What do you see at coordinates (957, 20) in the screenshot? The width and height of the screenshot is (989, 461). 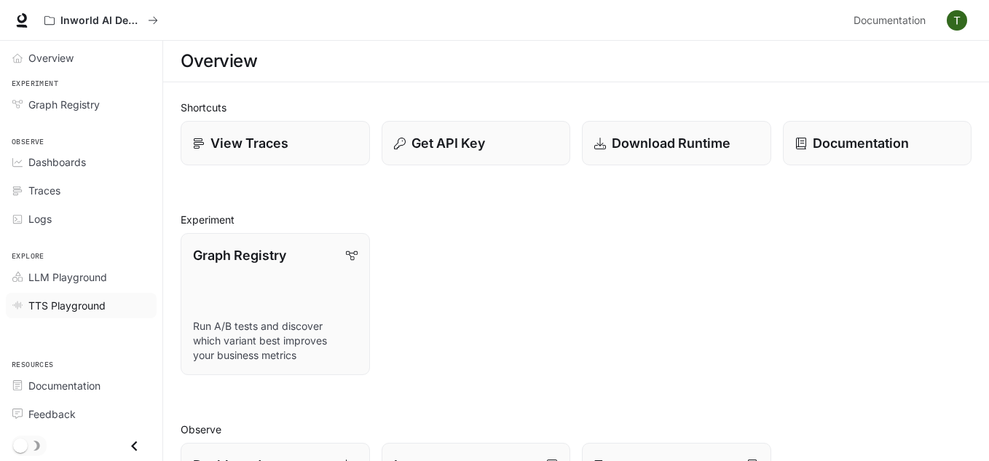 I see `button: User avatar` at bounding box center [957, 20].